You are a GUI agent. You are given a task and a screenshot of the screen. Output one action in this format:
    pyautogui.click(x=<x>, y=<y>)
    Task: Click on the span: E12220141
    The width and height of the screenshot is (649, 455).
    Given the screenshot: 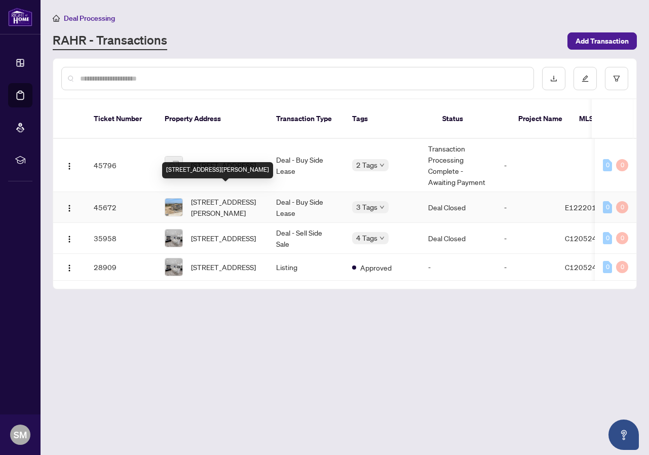 What is the action you would take?
    pyautogui.click(x=585, y=207)
    